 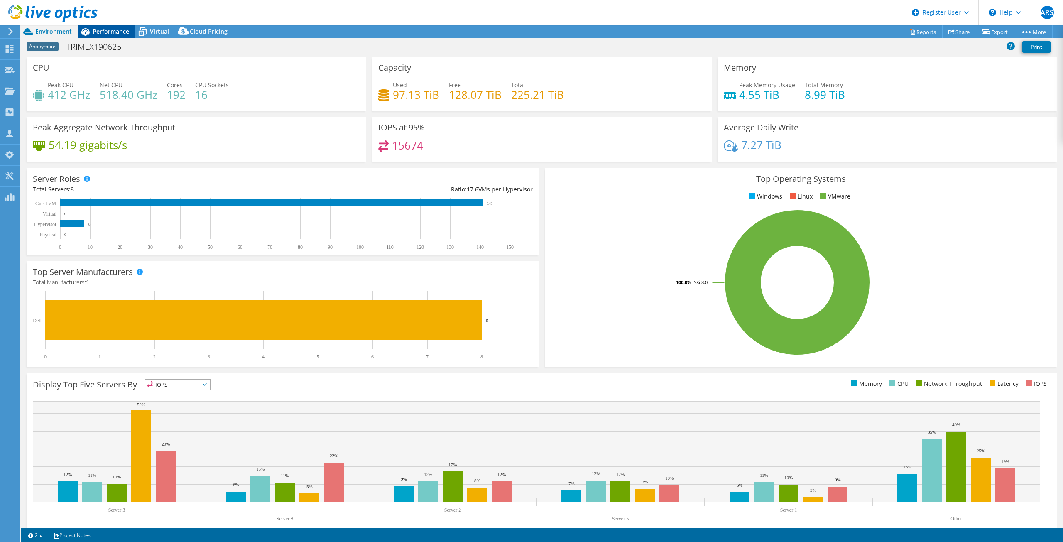 What do you see at coordinates (210, 247) in the screenshot?
I see `text: 50` at bounding box center [210, 247].